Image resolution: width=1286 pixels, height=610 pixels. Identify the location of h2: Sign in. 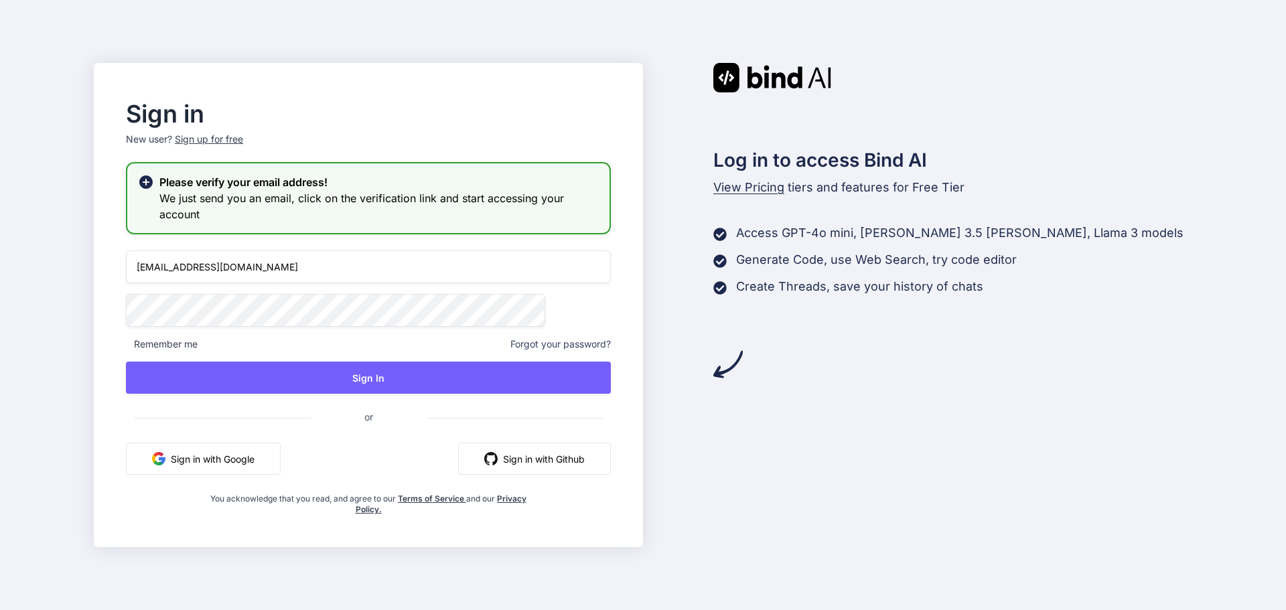
(368, 114).